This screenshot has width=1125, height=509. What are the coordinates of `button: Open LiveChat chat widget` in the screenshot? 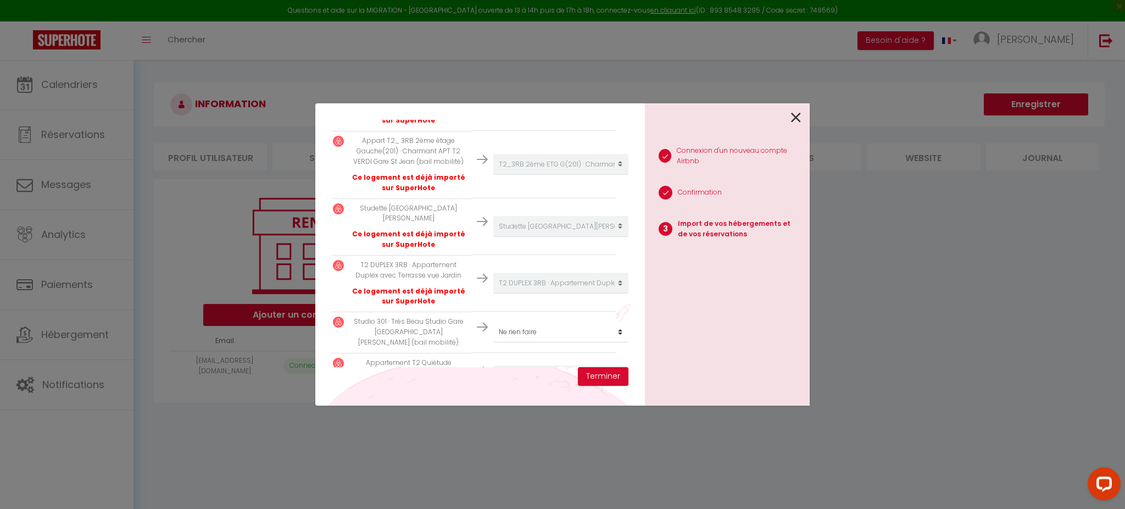 It's located at (25, 21).